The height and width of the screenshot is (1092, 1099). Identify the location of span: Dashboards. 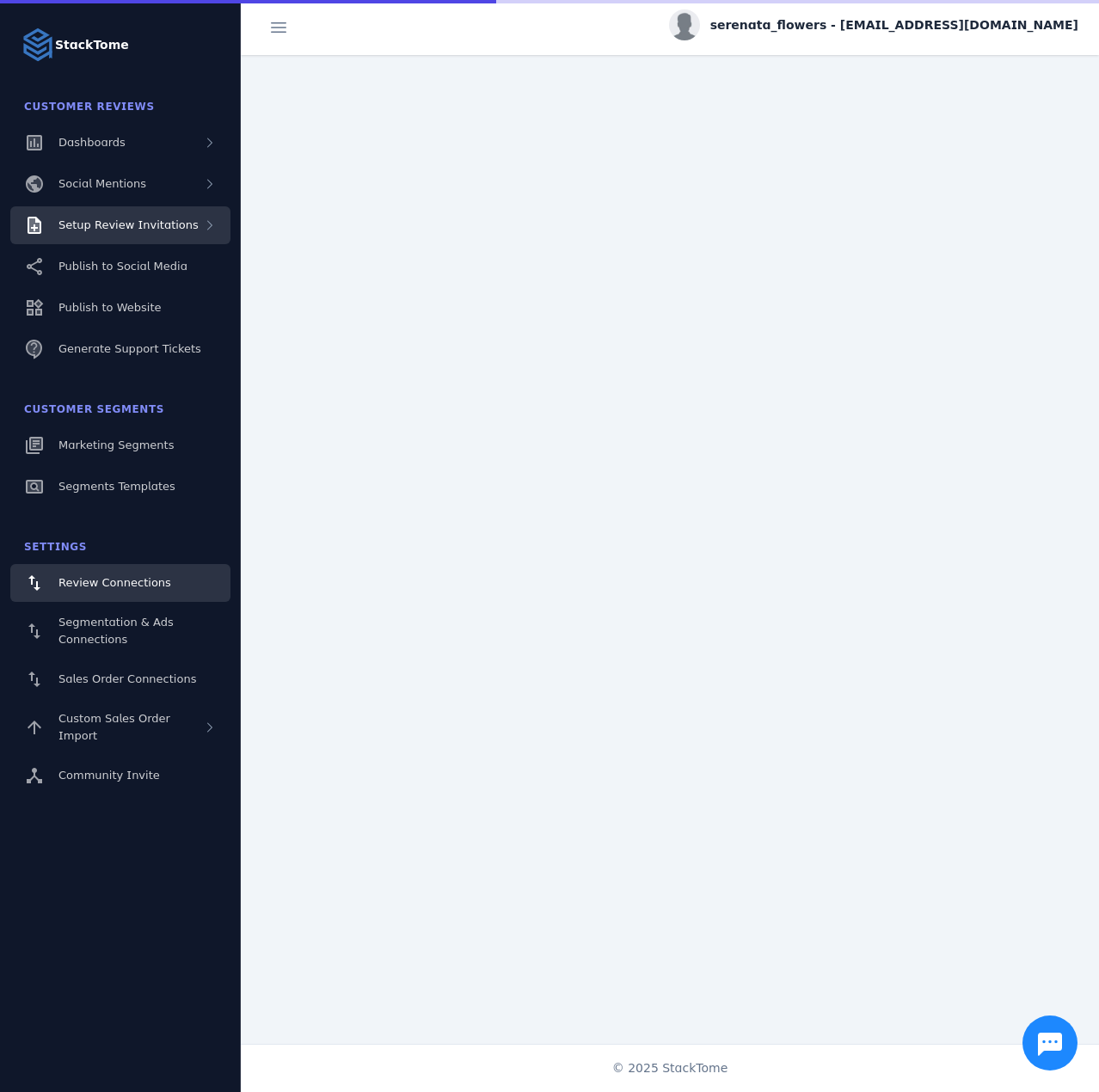
(92, 141).